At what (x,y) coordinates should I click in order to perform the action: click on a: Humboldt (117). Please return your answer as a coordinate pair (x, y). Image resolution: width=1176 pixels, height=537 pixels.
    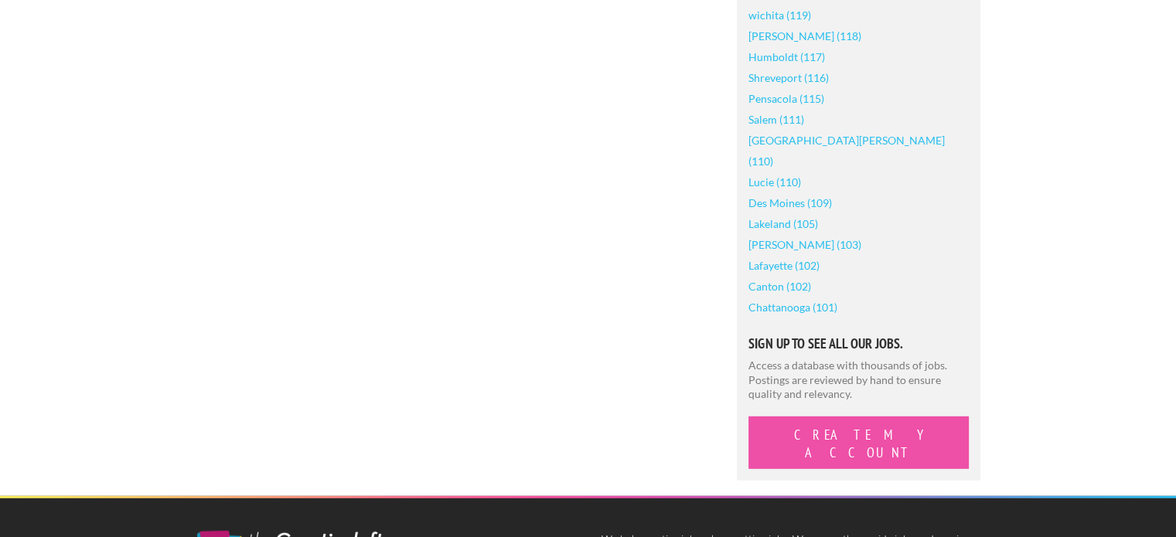
    Looking at the image, I should click on (786, 56).